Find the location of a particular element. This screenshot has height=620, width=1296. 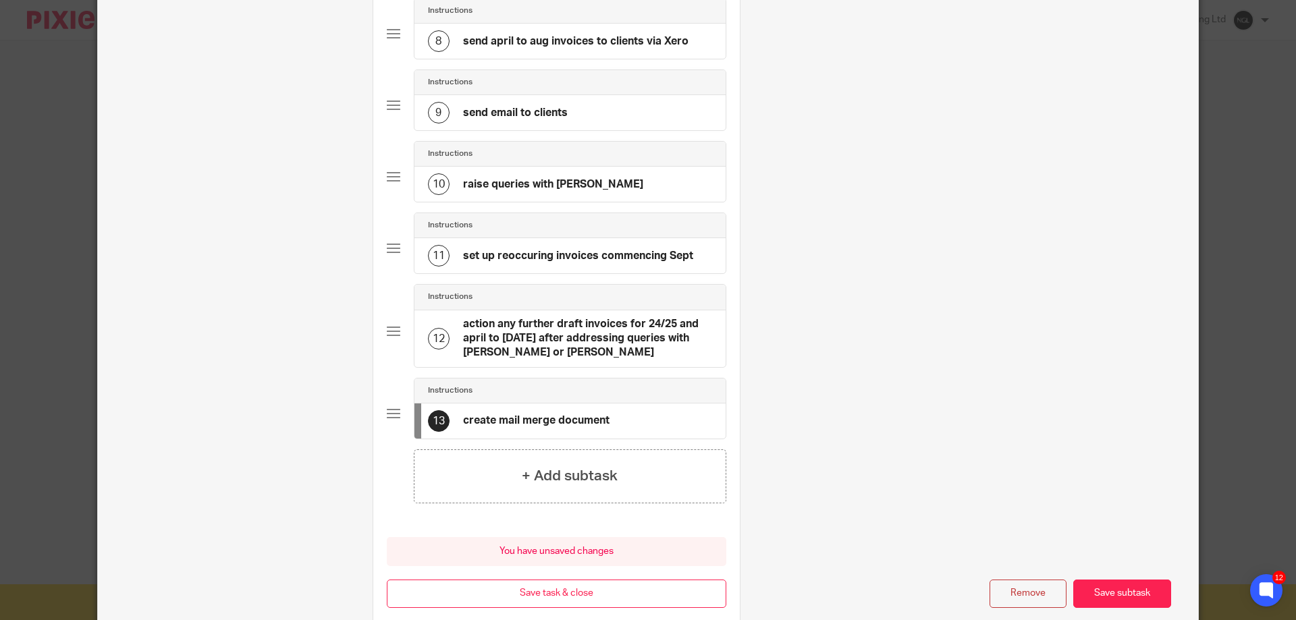

div: 8 is located at coordinates (439, 41).